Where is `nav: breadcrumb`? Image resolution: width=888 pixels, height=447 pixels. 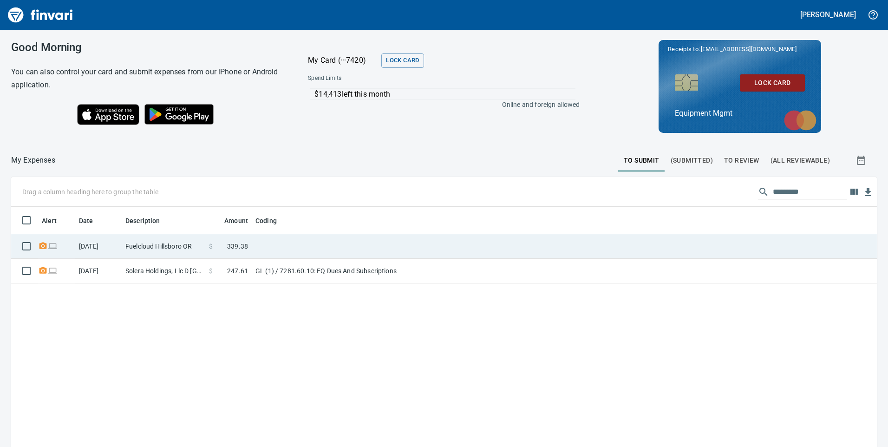
nav: breadcrumb is located at coordinates (33, 160).